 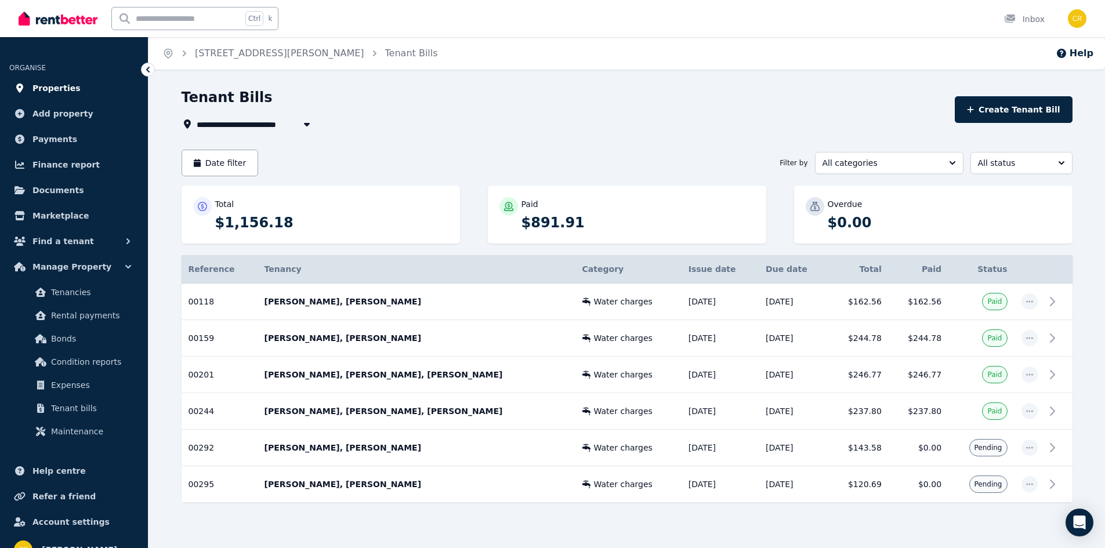 I want to click on span: Filter by, so click(x=794, y=163).